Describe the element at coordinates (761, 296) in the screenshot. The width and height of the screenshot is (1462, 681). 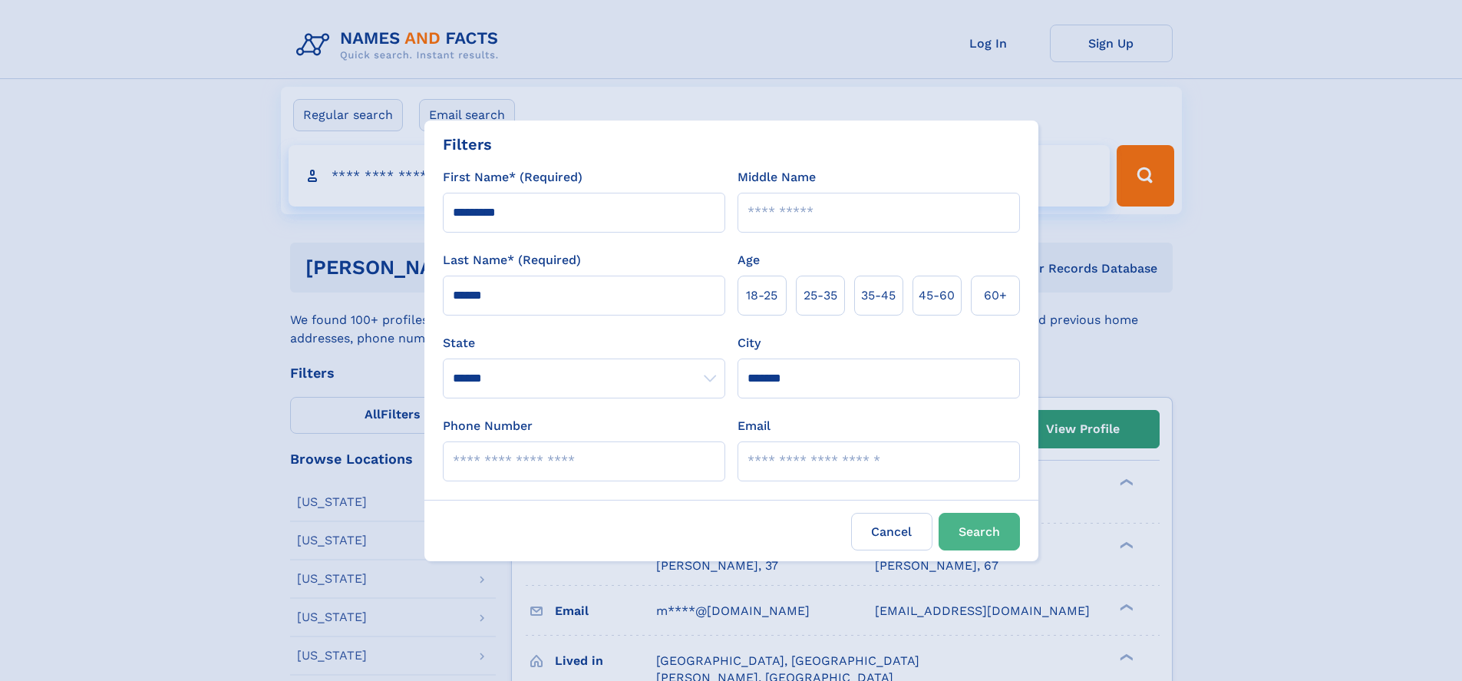
I see `span: 18‑25` at that location.